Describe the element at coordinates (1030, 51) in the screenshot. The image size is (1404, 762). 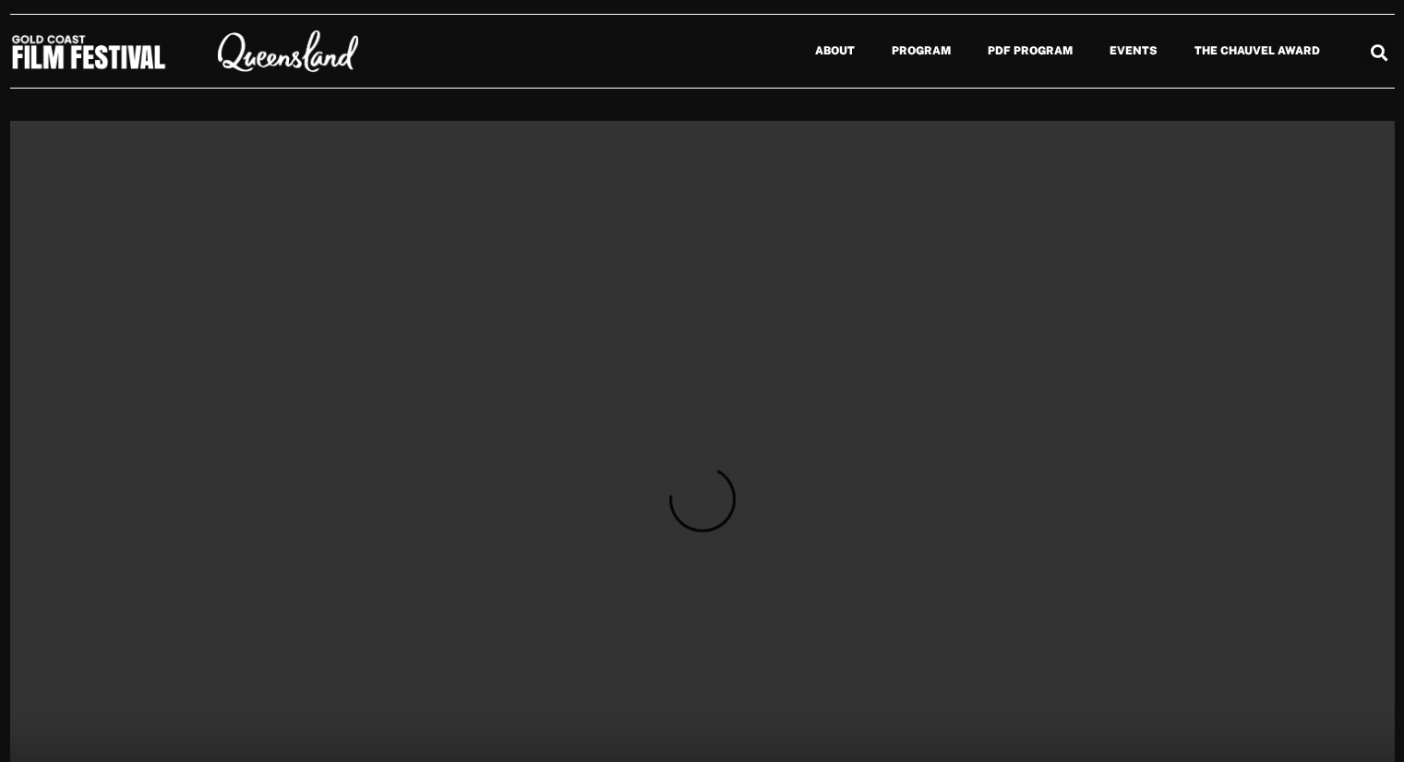
I see `a: PDF Program` at that location.